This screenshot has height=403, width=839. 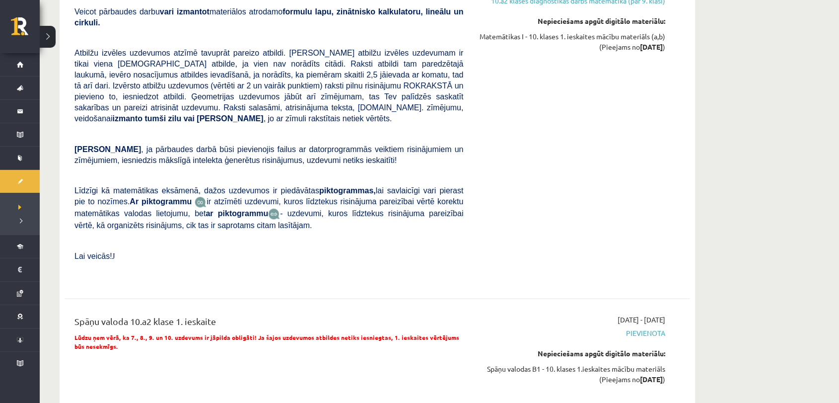 I want to click on b: izmanto, so click(x=128, y=118).